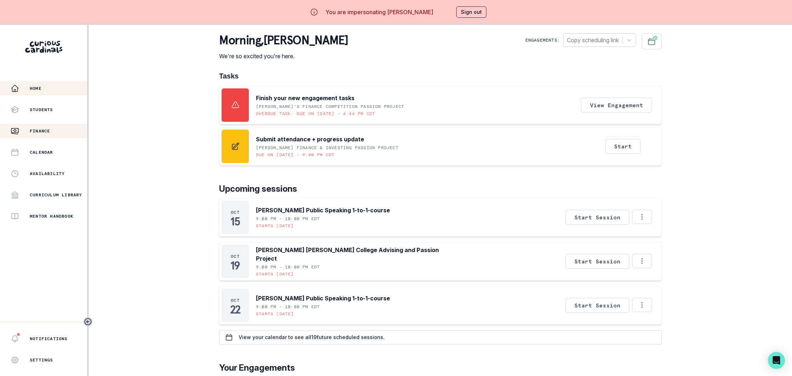  What do you see at coordinates (441, 189) in the screenshot?
I see `p: Upcoming sessions` at bounding box center [441, 189].